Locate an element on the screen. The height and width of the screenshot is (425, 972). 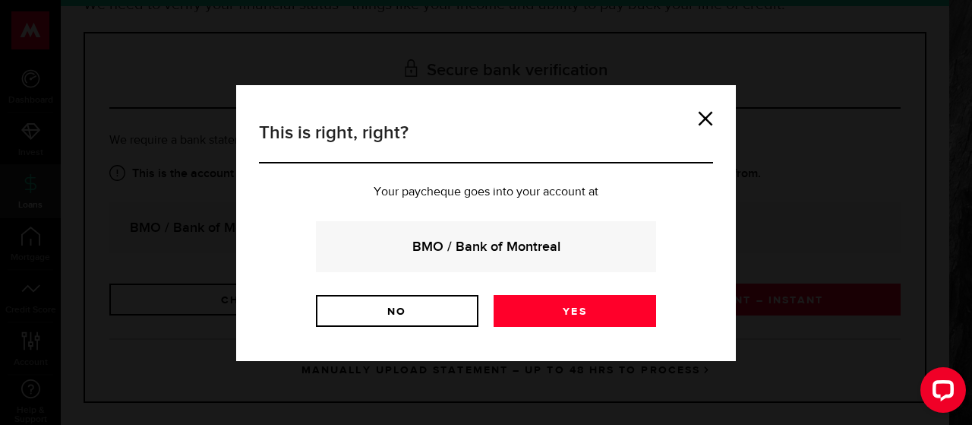
p: Your paycheque goes into your account at is located at coordinates (486, 192).